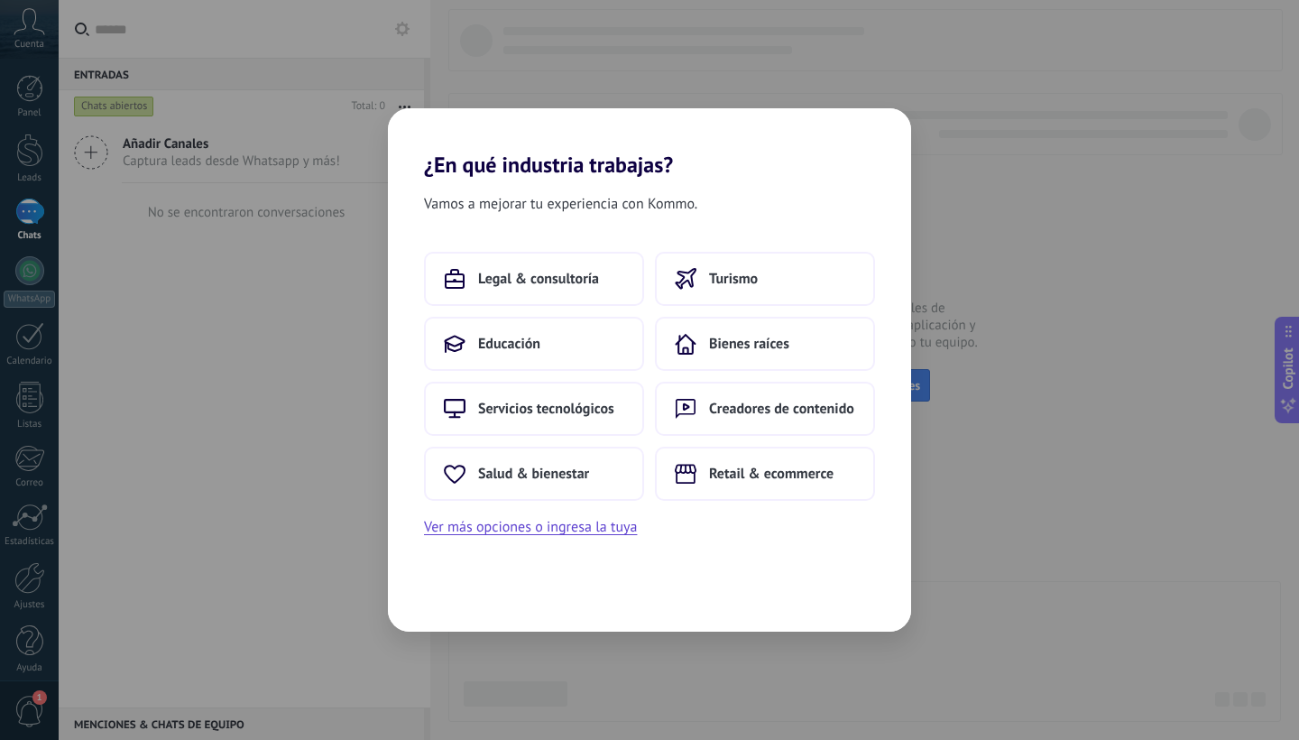  Describe the element at coordinates (534, 474) in the screenshot. I see `button: Salud & bienestar` at that location.